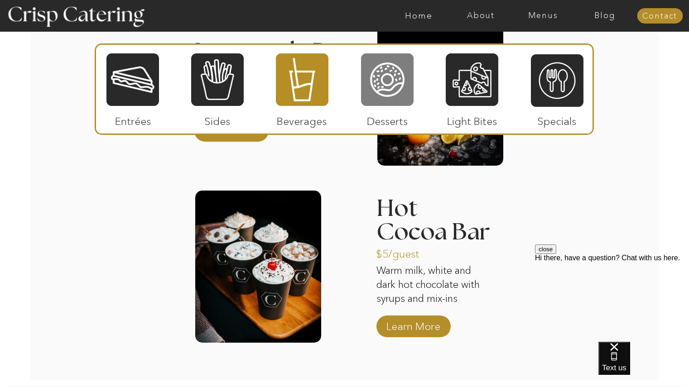  What do you see at coordinates (556, 119) in the screenshot?
I see `p: Specials` at bounding box center [556, 119].